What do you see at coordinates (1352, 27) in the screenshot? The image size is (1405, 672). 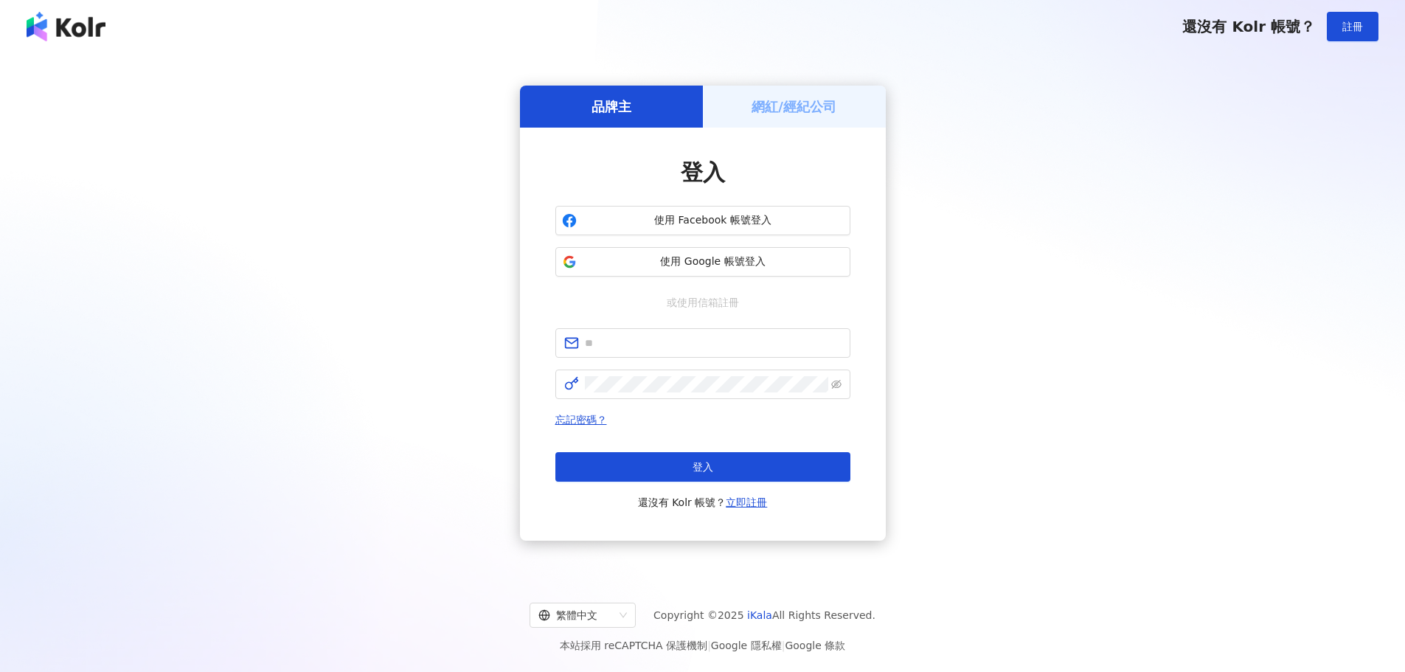 I see `span: 註冊` at bounding box center [1352, 27].